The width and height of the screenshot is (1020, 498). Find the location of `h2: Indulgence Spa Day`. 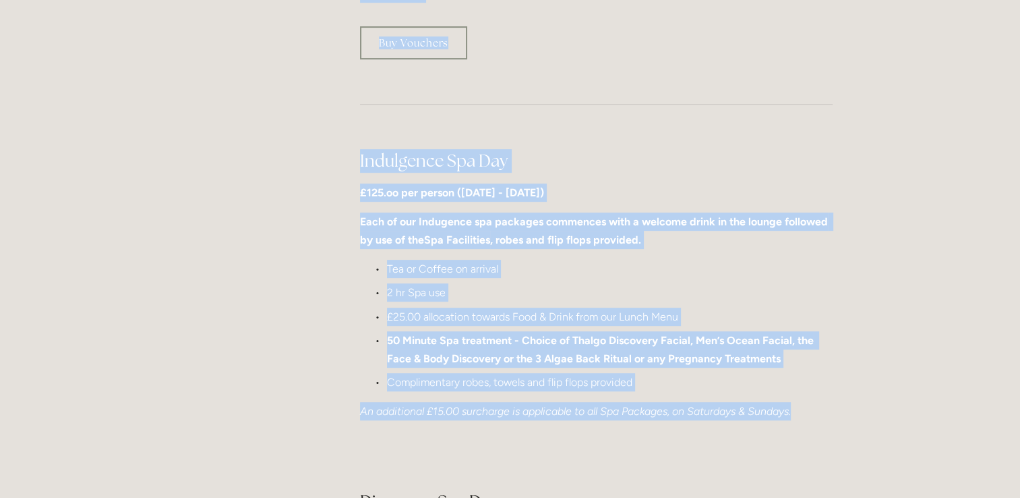

h2: Indulgence Spa Day is located at coordinates (596, 161).